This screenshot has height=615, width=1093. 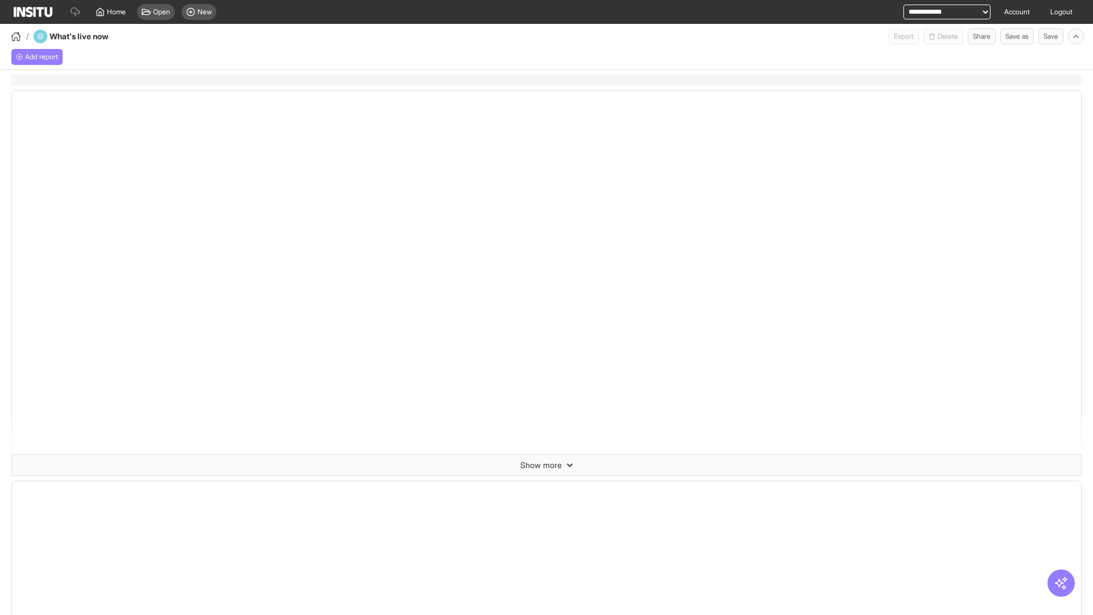 What do you see at coordinates (80, 36) in the screenshot?
I see `div: What's live now` at bounding box center [80, 36].